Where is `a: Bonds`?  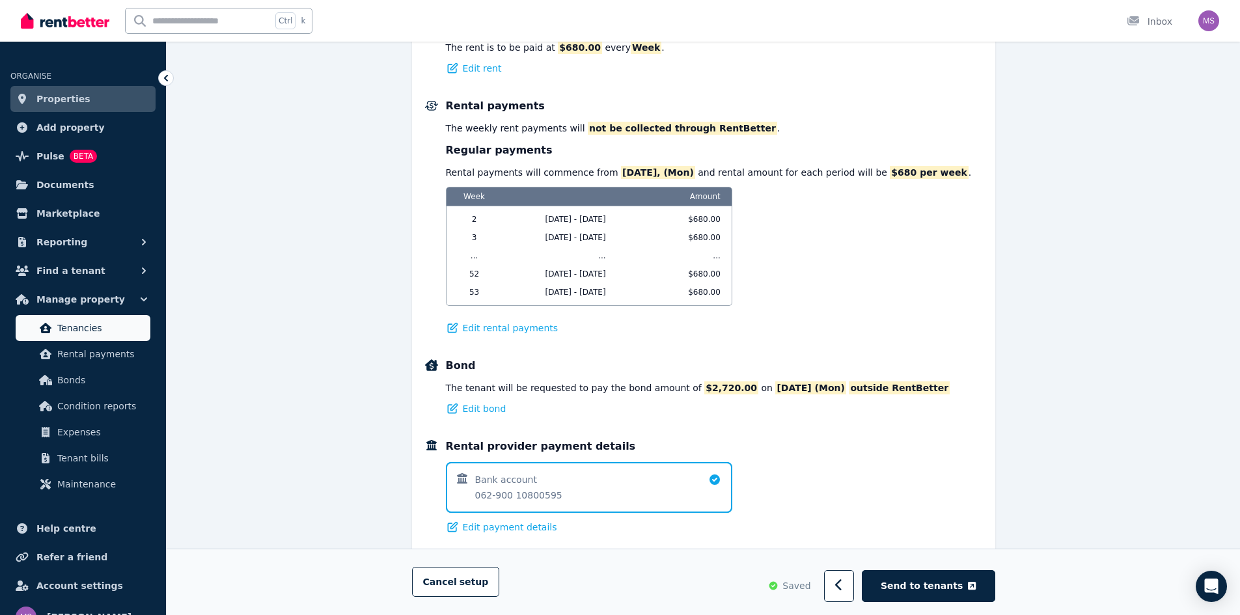
a: Bonds is located at coordinates (83, 380).